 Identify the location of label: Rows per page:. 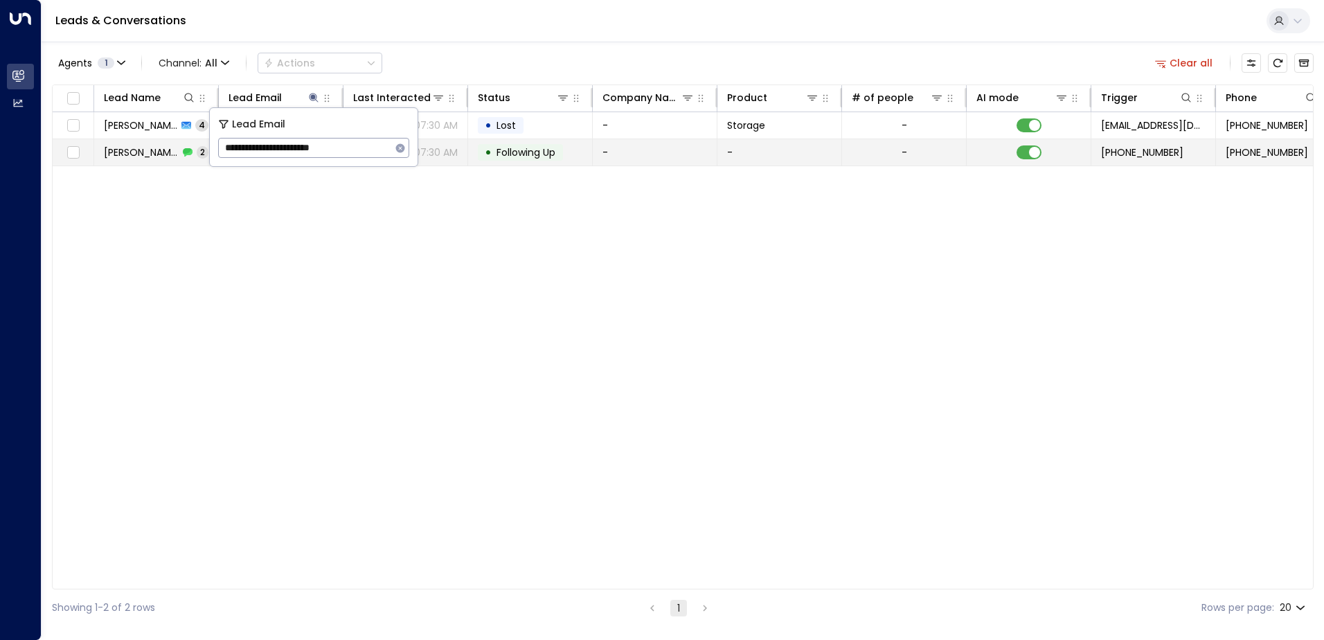
(1238, 607).